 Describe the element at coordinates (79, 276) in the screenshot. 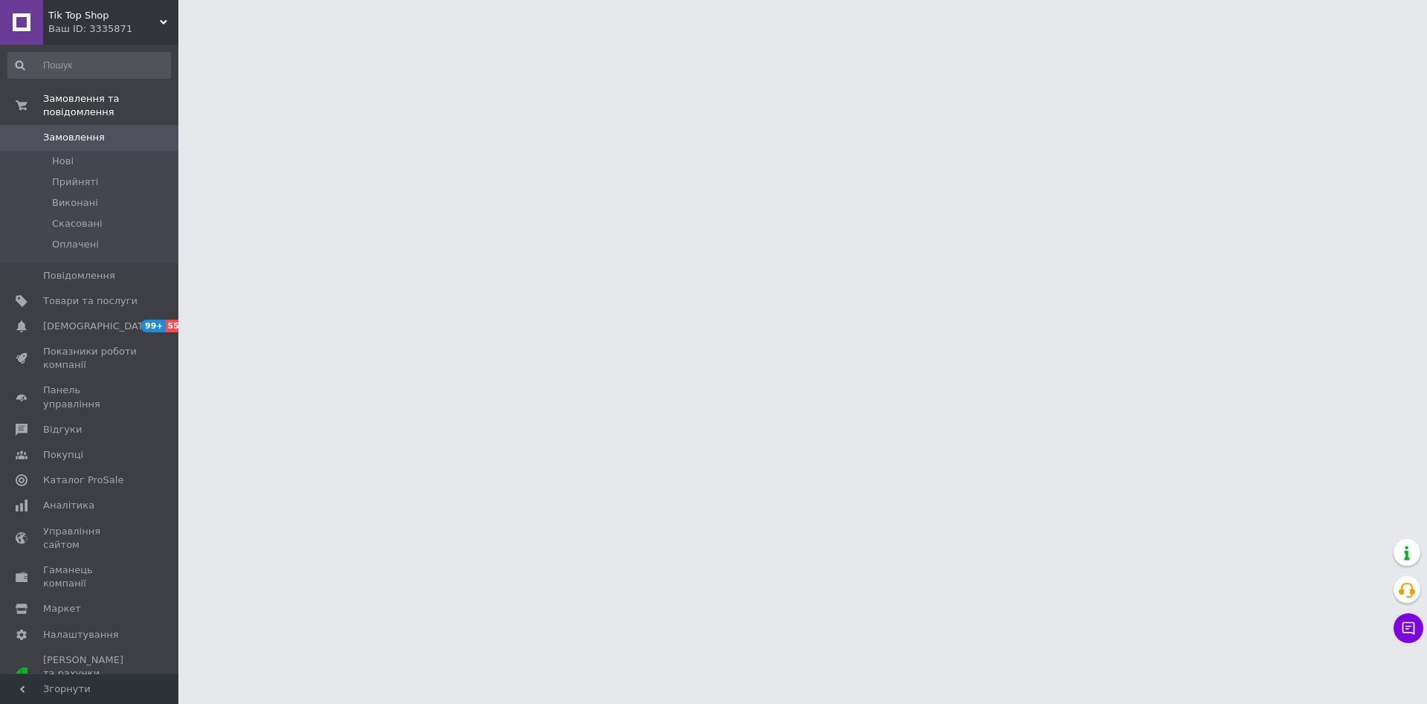

I see `span: Повідомлення` at that location.